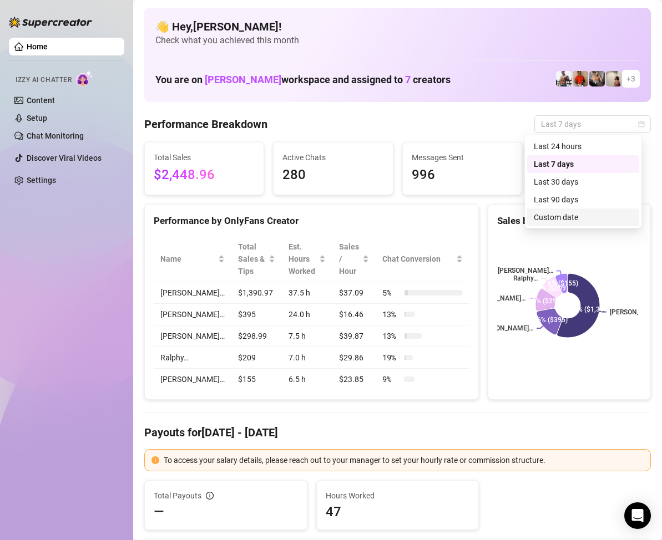 This screenshot has width=662, height=540. What do you see at coordinates (583, 146) in the screenshot?
I see `div: Last 24 hours` at bounding box center [583, 146].